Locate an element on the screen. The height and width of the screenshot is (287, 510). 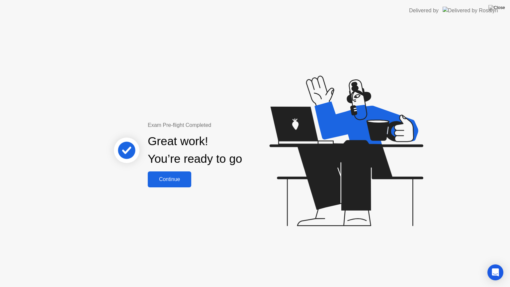
div: Great work! You’re ready to go is located at coordinates (195, 150).